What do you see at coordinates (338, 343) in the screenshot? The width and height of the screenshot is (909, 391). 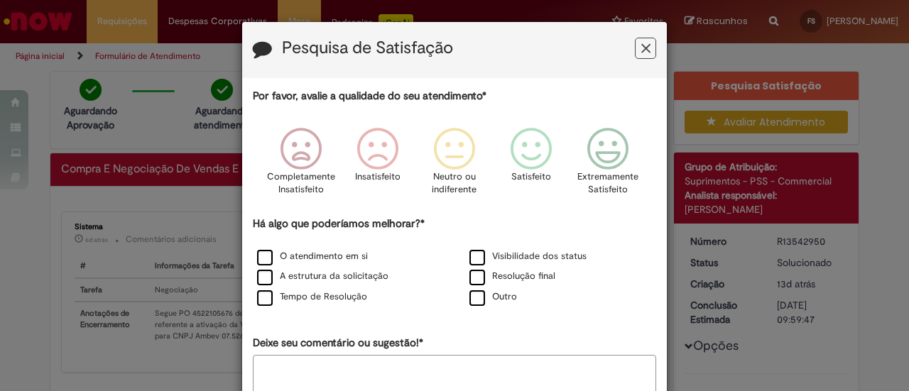 I see `label: Deixe seu comentário ou sugestão!*` at bounding box center [338, 343].